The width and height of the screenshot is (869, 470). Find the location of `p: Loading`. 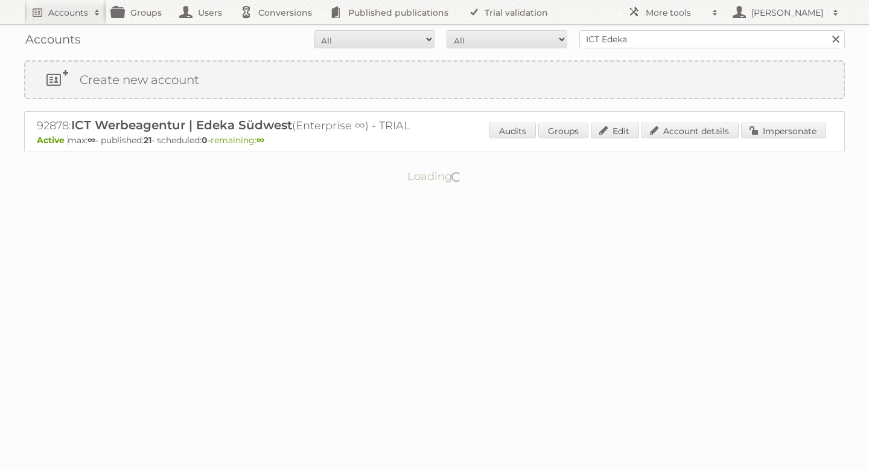

p: Loading is located at coordinates (435, 176).